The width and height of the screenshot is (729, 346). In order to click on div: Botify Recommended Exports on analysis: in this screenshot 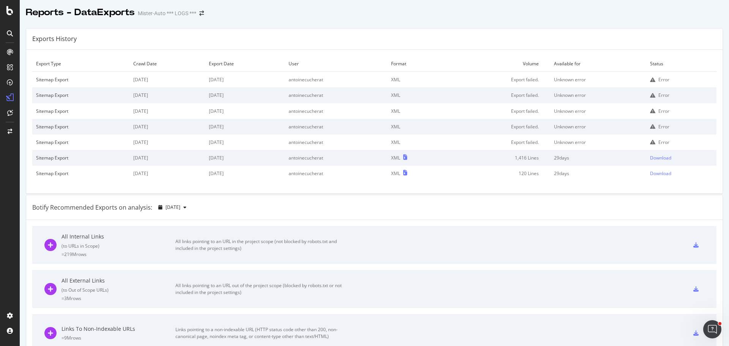, I will do `click(92, 207)`.